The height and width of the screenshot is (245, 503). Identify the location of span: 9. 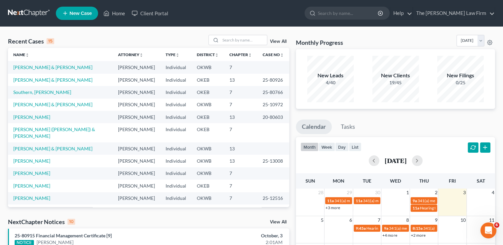
(436, 220).